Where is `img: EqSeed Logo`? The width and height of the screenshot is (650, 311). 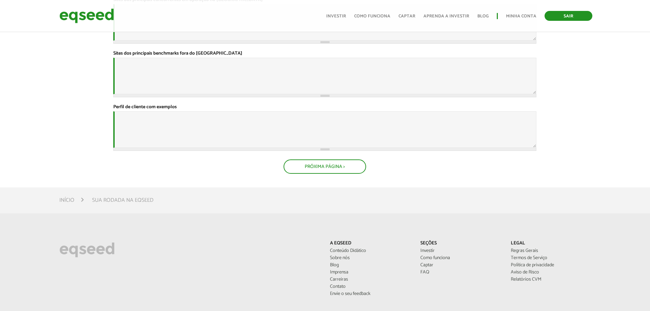 img: EqSeed Logo is located at coordinates (87, 250).